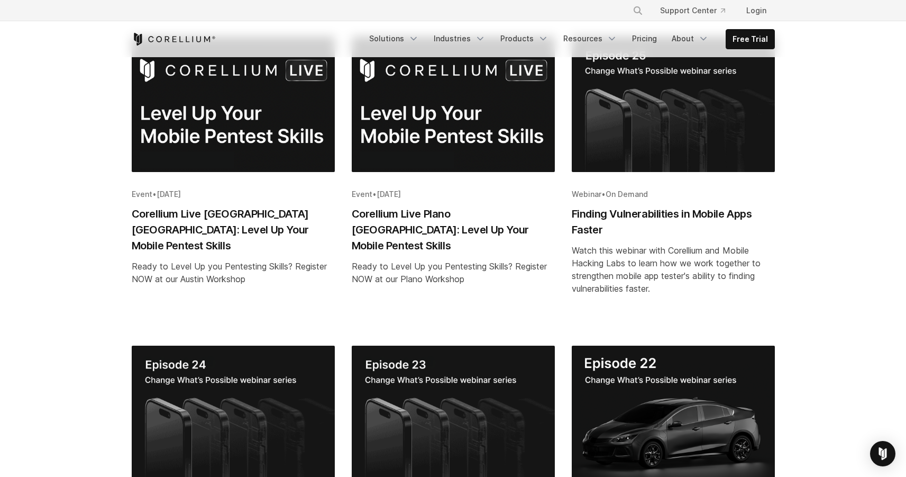 This screenshot has width=906, height=477. Describe the element at coordinates (174, 39) in the screenshot. I see `a: Corellium Home` at that location.